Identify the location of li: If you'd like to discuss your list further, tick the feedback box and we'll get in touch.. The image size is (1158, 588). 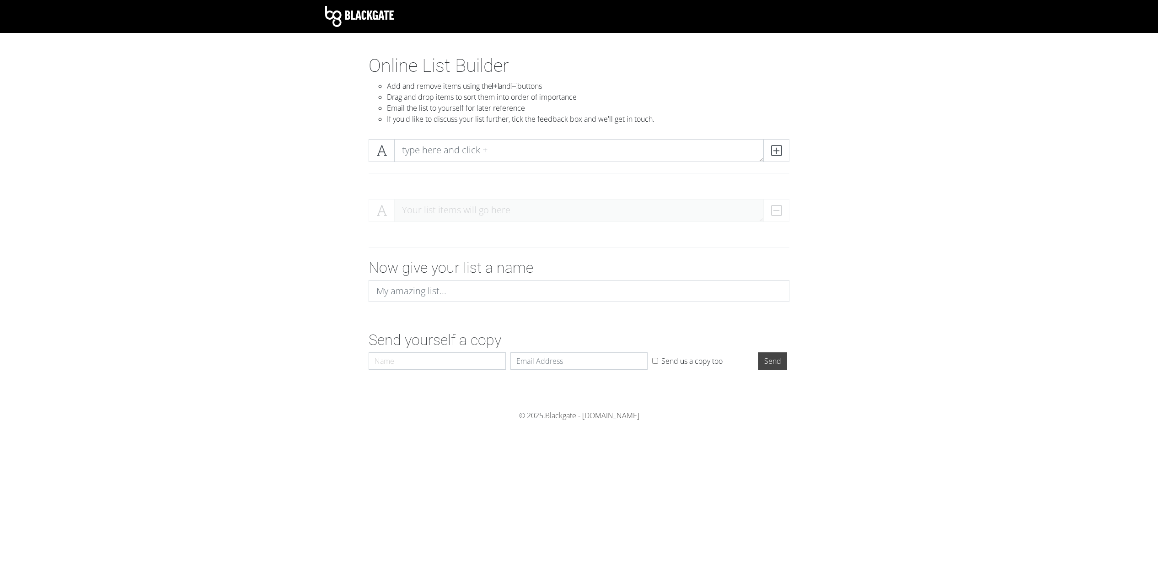
(588, 119).